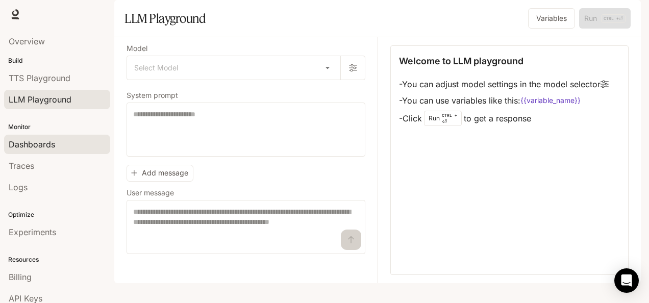  Describe the element at coordinates (150, 193) in the screenshot. I see `p: User message` at that location.